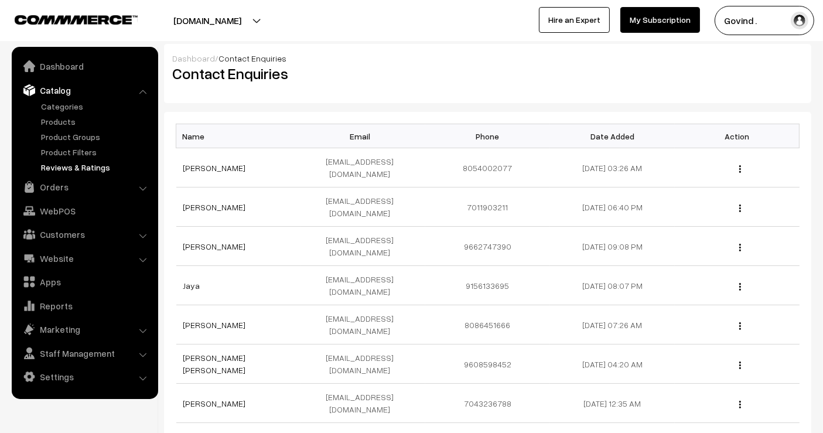  What do you see at coordinates (764, 20) in the screenshot?
I see `button: Govind .` at bounding box center [764, 20].